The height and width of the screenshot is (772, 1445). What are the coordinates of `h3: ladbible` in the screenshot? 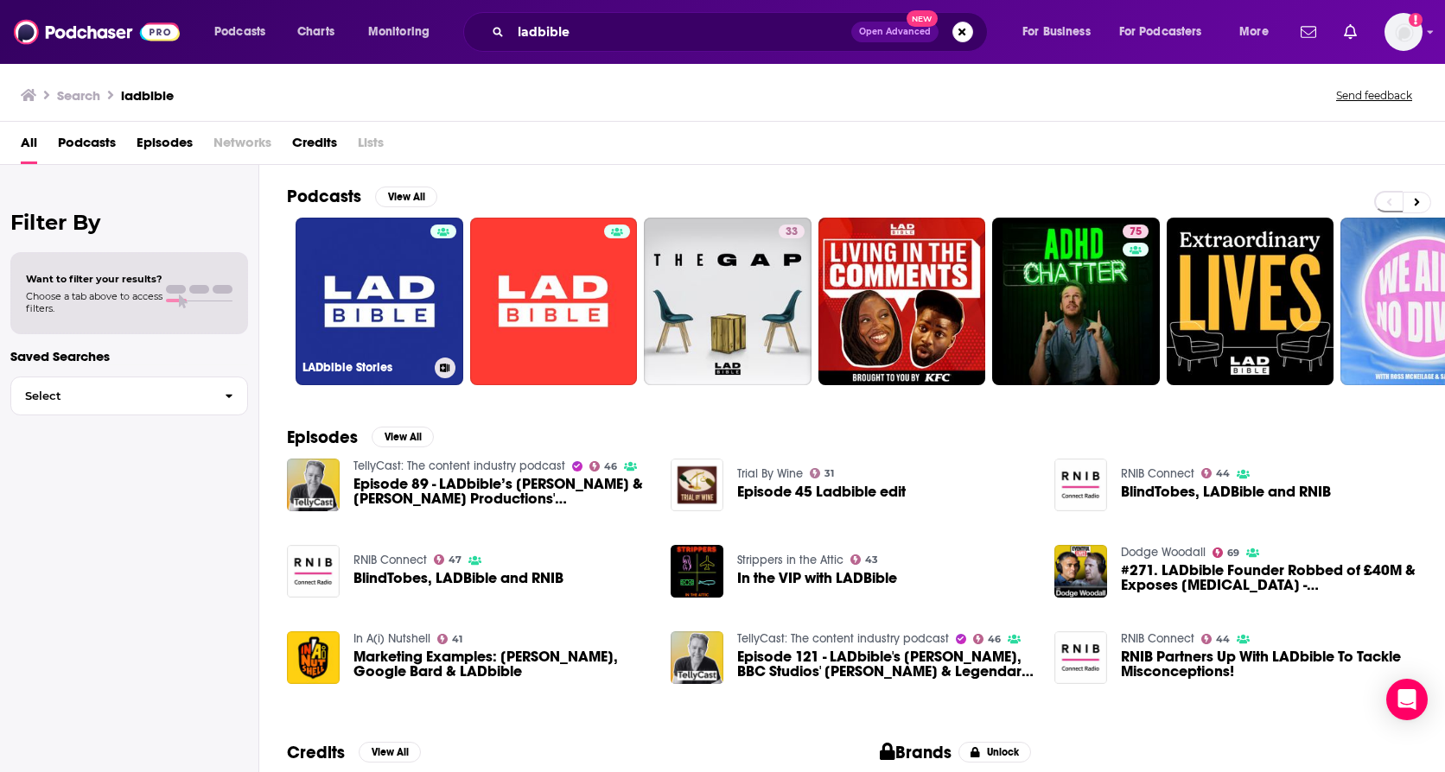 It's located at (147, 95).